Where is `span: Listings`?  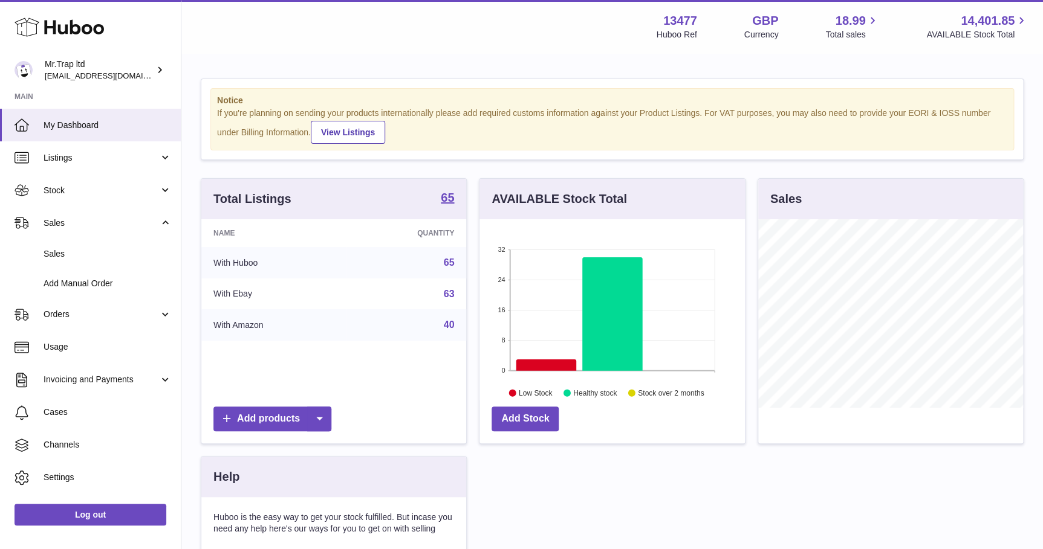
span: Listings is located at coordinates (101, 158).